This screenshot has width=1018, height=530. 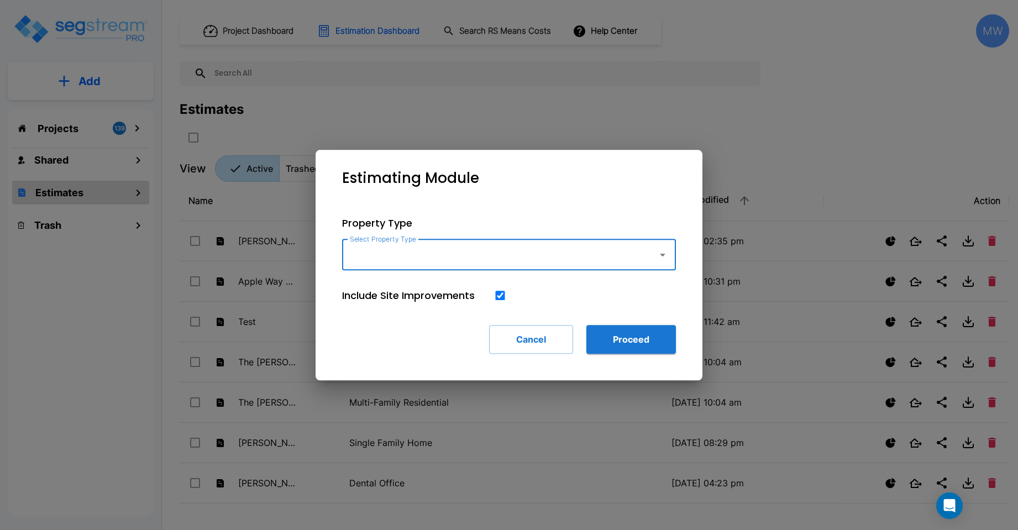 I want to click on button: Cancel, so click(x=531, y=339).